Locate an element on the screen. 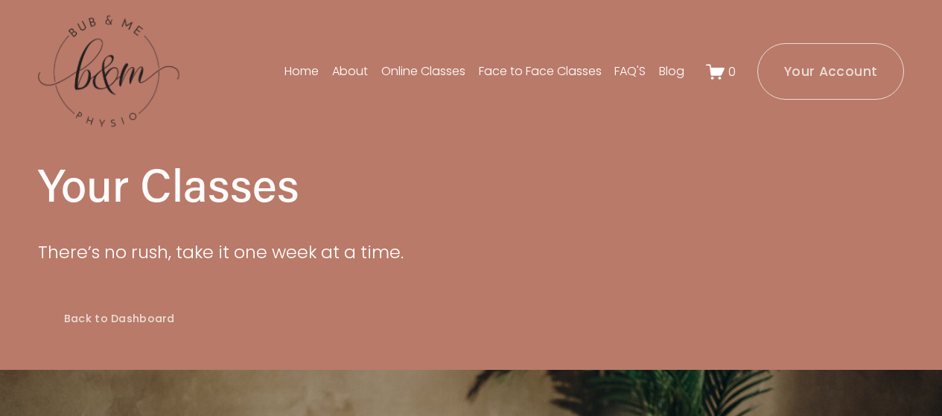  p: There’s no rush, take it one week at a time. is located at coordinates (363, 252).